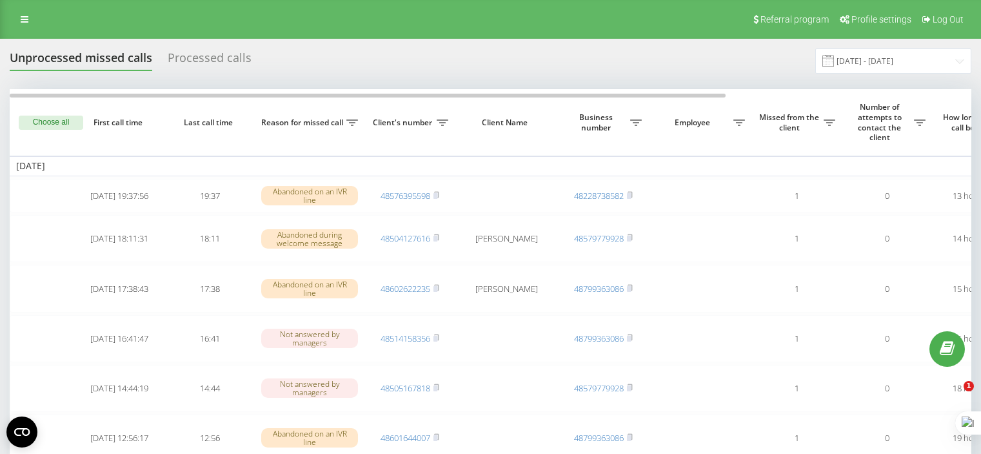 The image size is (981, 454). Describe the element at coordinates (507, 123) in the screenshot. I see `span: Client Name` at that location.